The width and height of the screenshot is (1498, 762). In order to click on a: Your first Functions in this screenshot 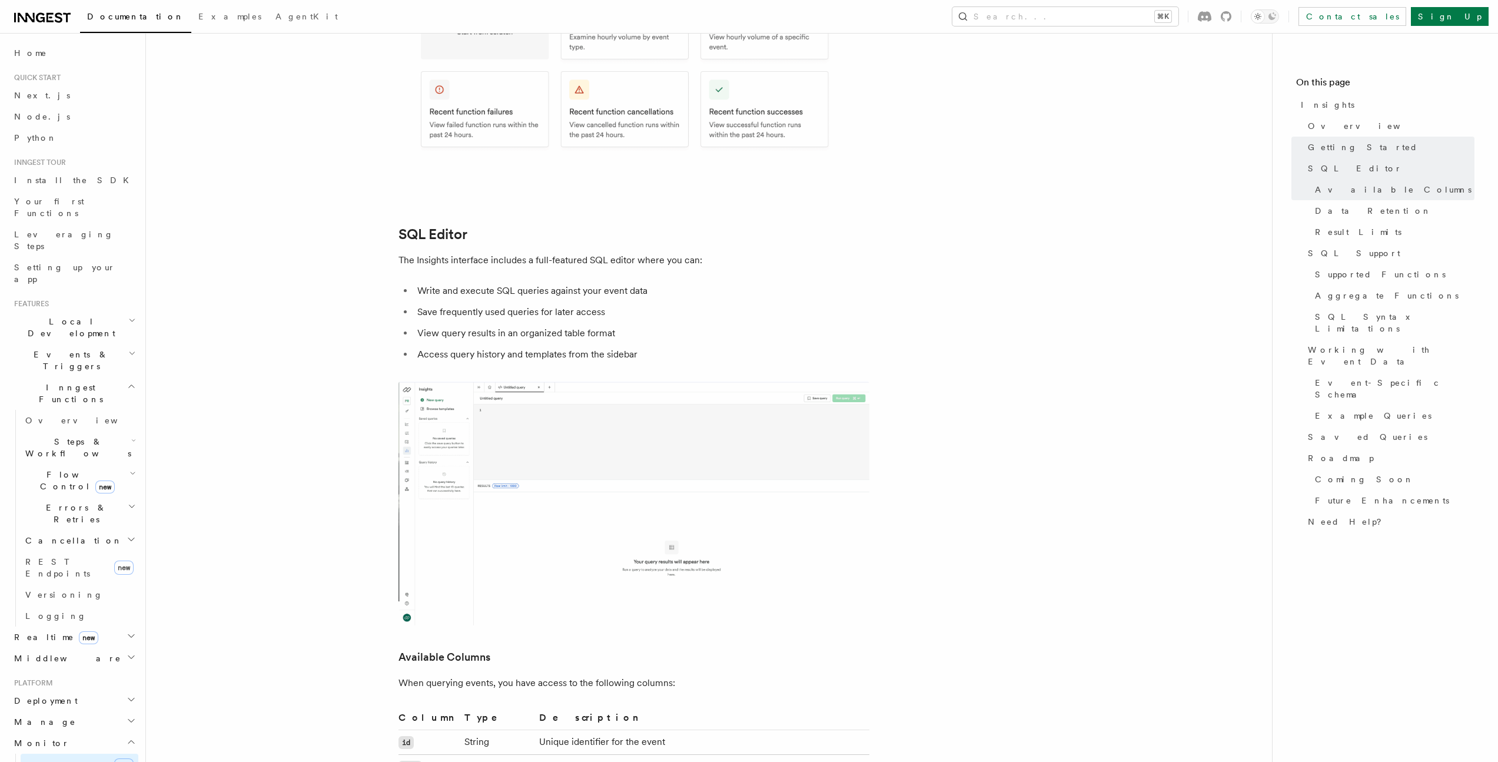, I will do `click(74, 207)`.